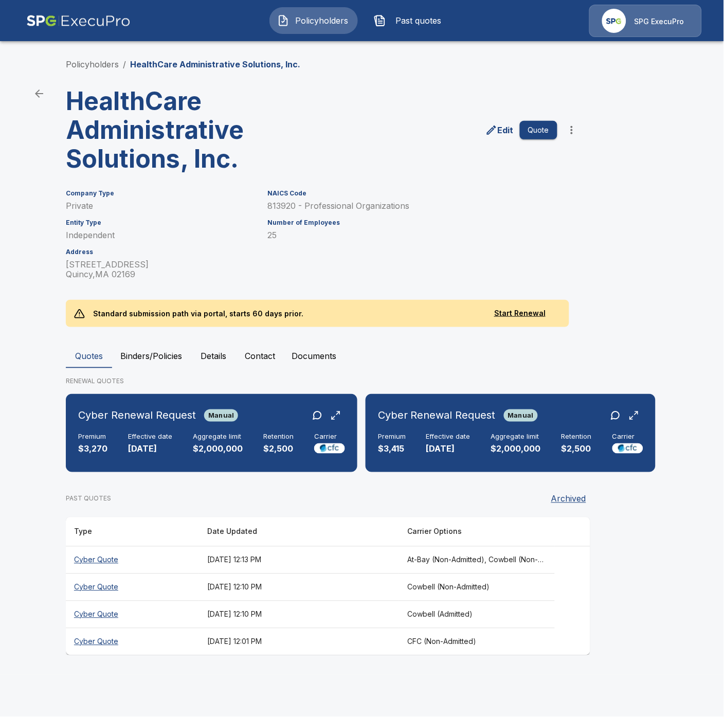 This screenshot has height=717, width=724. What do you see at coordinates (362, 381) in the screenshot?
I see `p: RENEWAL QUOTES` at bounding box center [362, 381].